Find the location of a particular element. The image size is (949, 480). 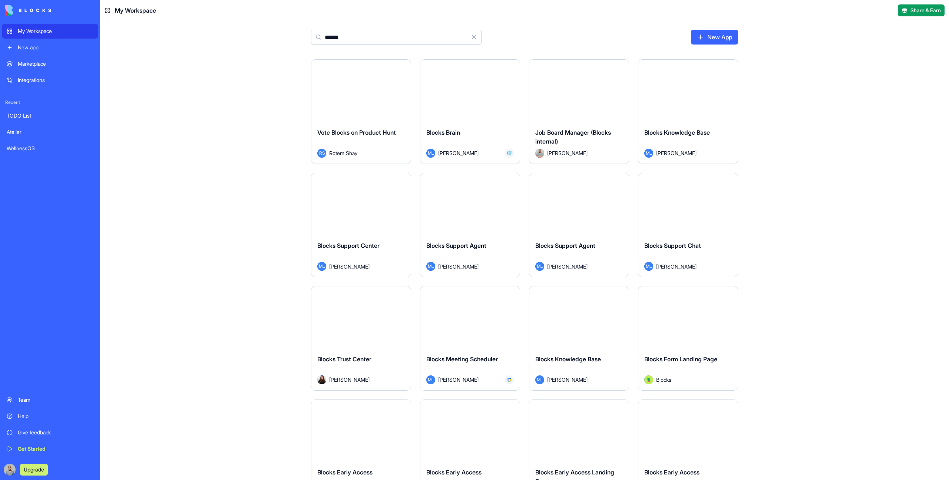

a: Marketplace is located at coordinates (50, 64).